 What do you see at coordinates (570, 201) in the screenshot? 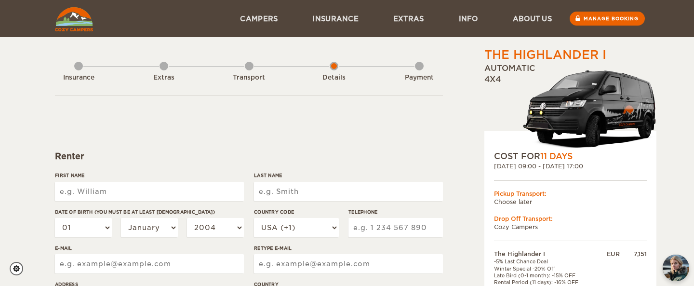
I see `td: Choose later` at bounding box center [570, 201].